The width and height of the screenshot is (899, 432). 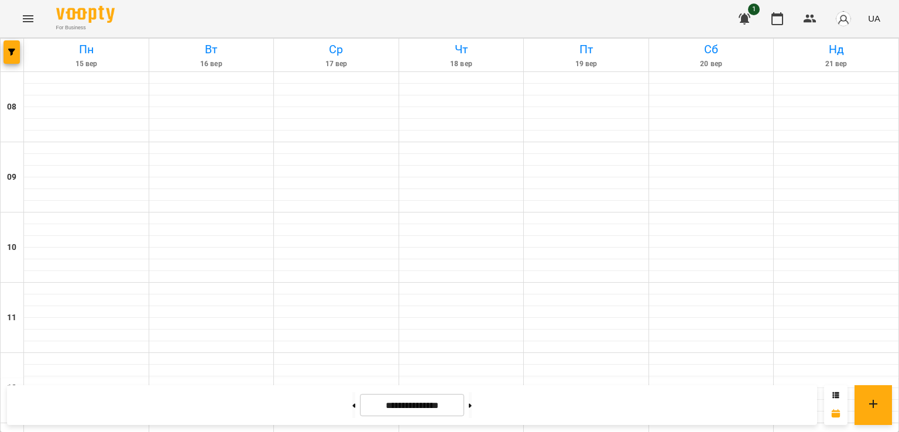 I want to click on h6: 16 вер, so click(x=211, y=64).